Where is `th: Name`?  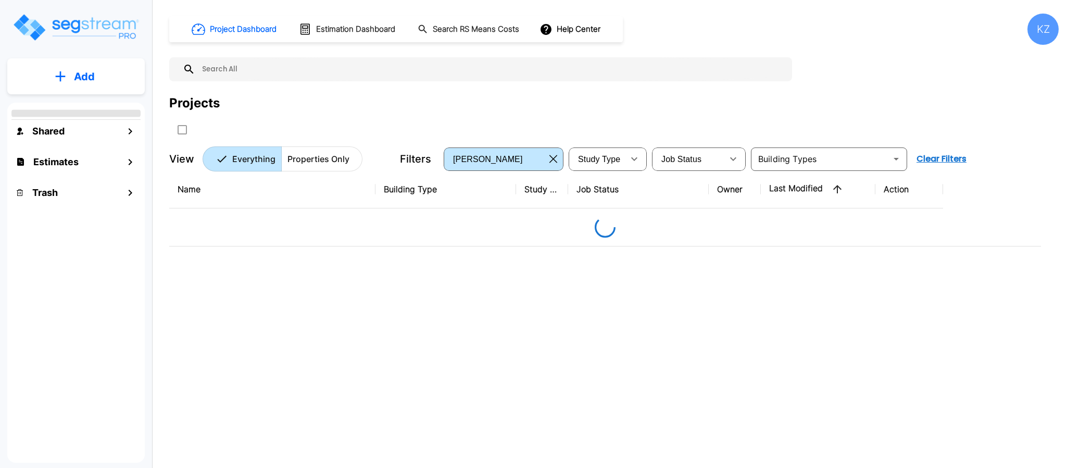
th: Name is located at coordinates (272, 189).